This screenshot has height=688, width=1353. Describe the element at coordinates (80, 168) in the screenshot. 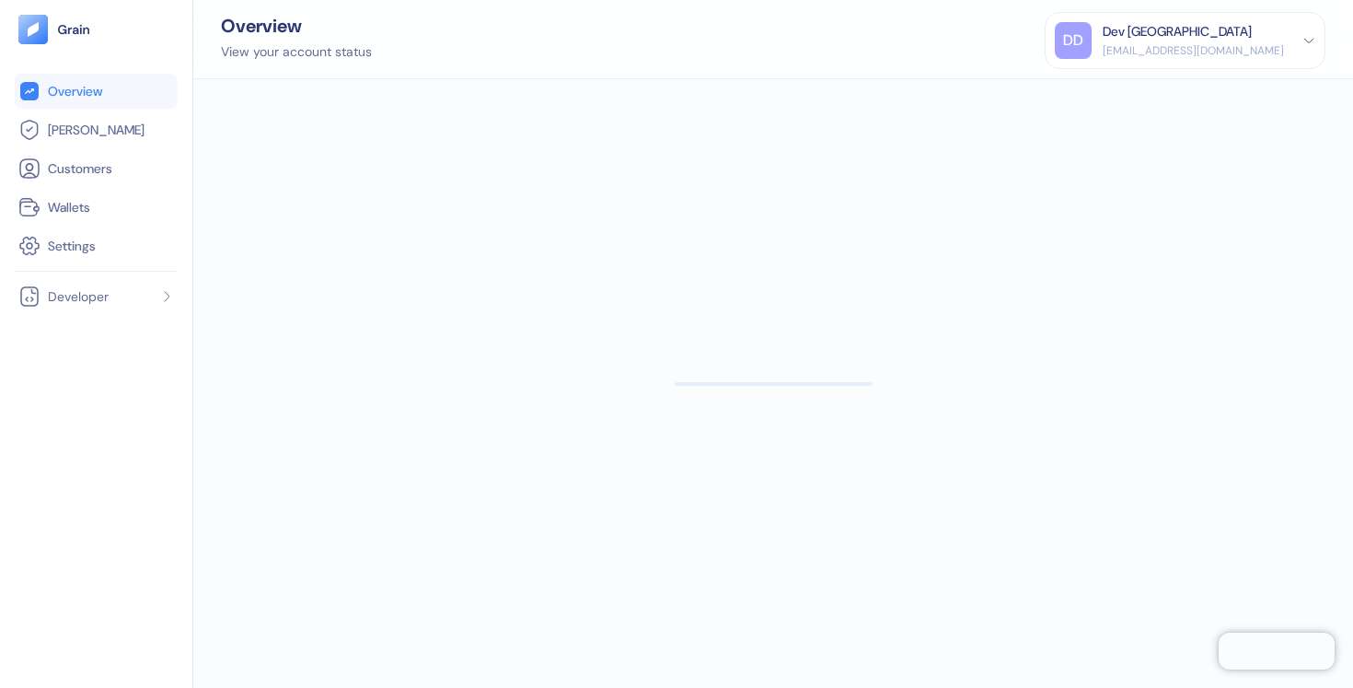

I see `span: Customers` at that location.